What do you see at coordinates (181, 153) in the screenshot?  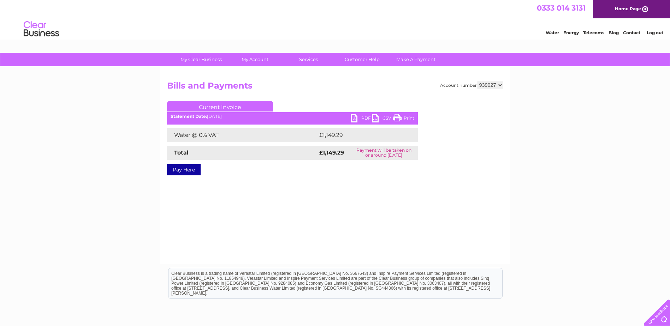 I see `strong: Total` at bounding box center [181, 153].